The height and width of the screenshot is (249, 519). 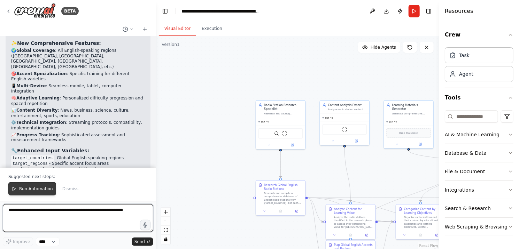 What do you see at coordinates (38, 98) in the screenshot?
I see `strong: Adaptive Learning` at bounding box center [38, 98].